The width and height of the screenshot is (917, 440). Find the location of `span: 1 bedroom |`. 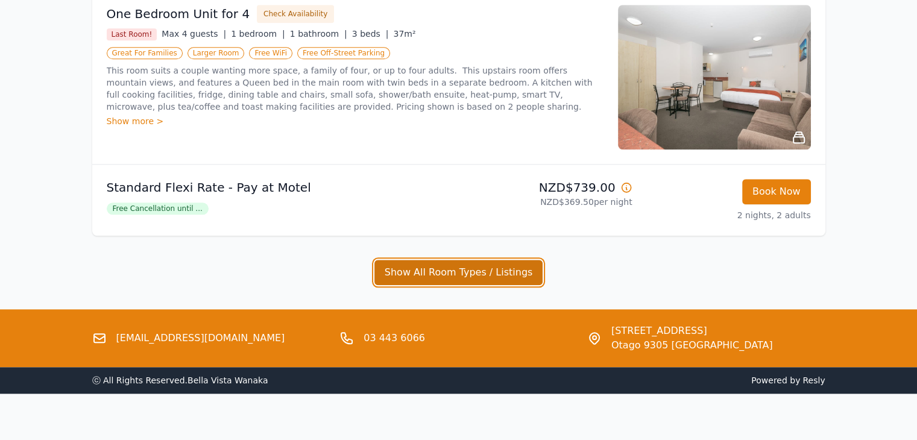

span: 1 bedroom | is located at coordinates (258, 34).